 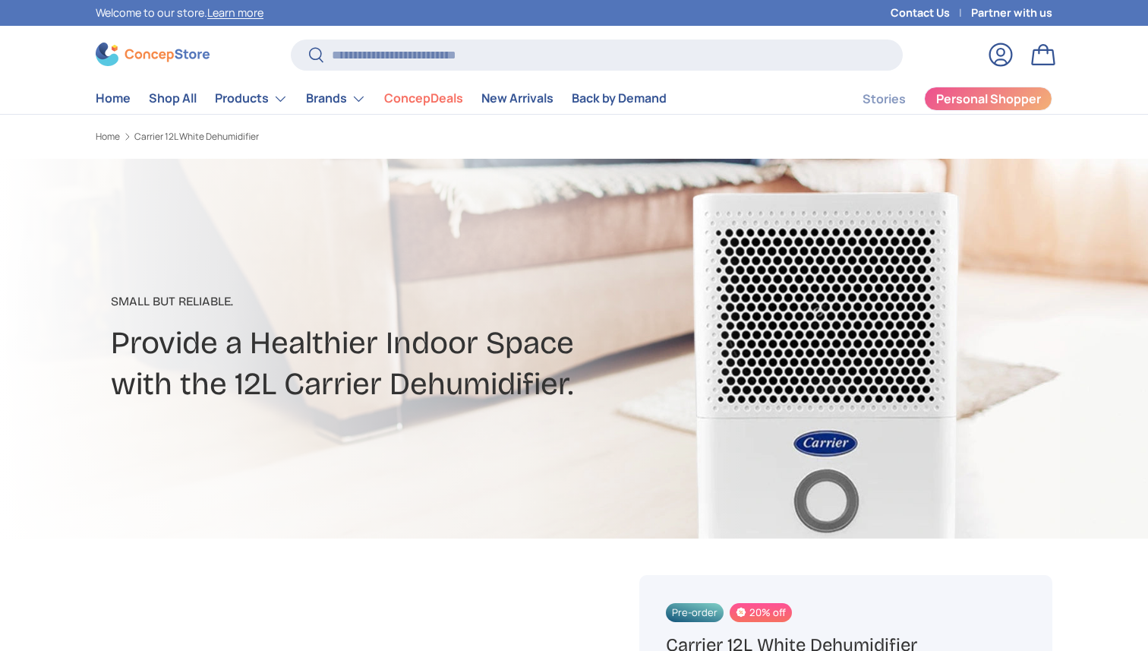 What do you see at coordinates (884, 99) in the screenshot?
I see `a: Stories` at bounding box center [884, 99].